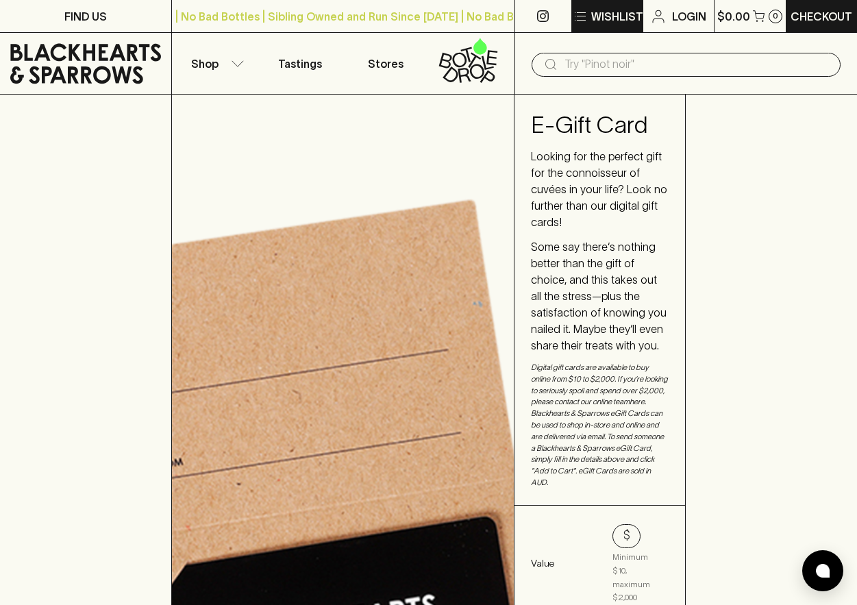 The width and height of the screenshot is (857, 605). I want to click on p: Looking for the perfect gift for the connoisseur of cuvées in your life? Look no further than our..., so click(600, 189).